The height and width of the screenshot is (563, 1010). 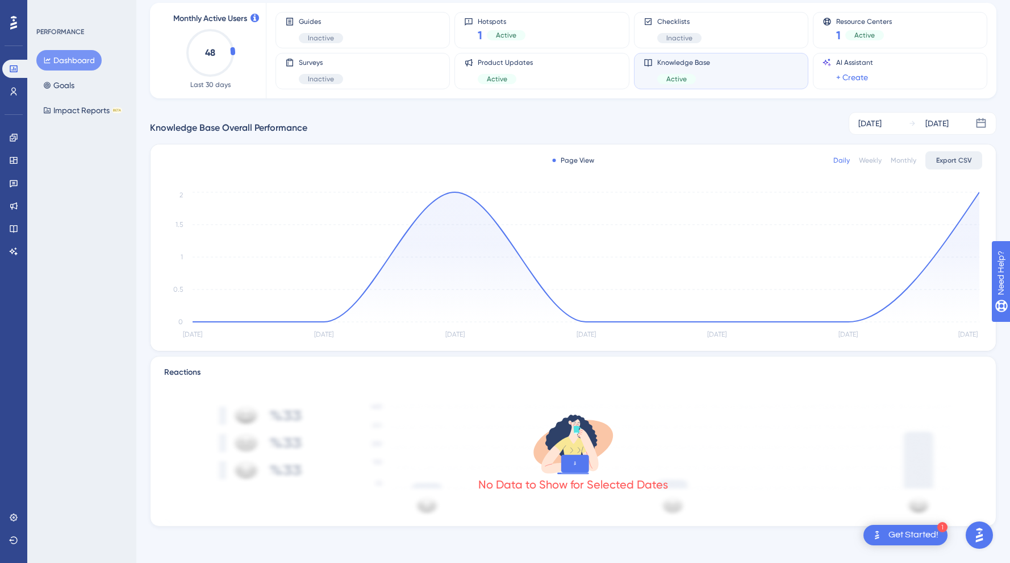 What do you see at coordinates (321, 22) in the screenshot?
I see `span: Guides` at bounding box center [321, 22].